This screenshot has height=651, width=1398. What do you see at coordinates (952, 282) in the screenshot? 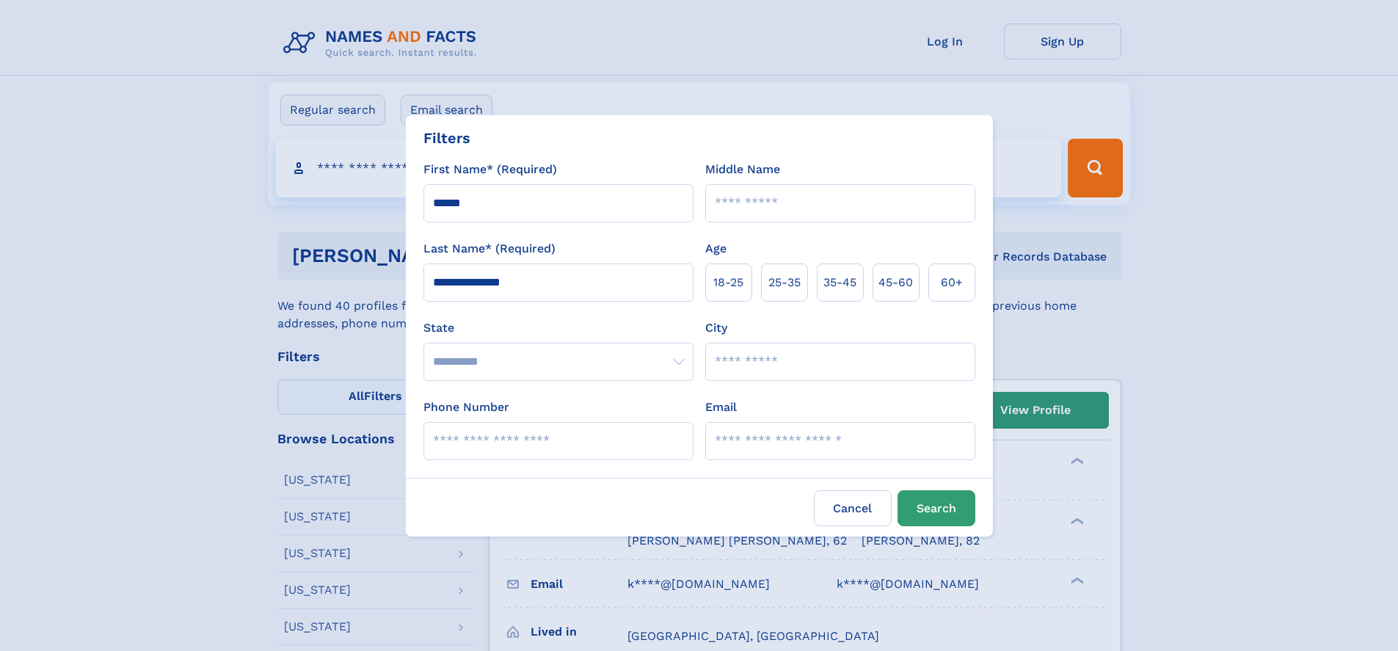
I see `span: 60+` at bounding box center [952, 282].